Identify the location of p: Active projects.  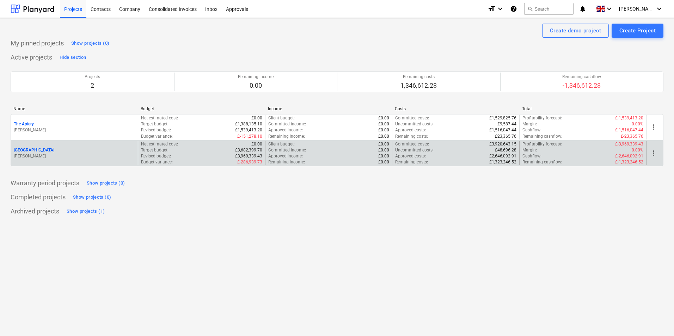
(31, 57).